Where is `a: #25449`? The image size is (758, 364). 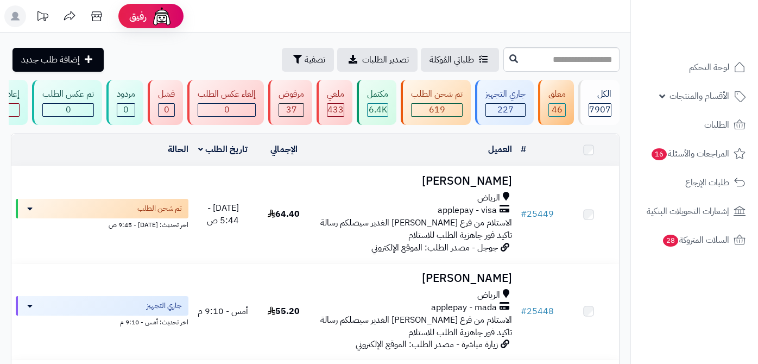
a: #25449 is located at coordinates (537, 214).